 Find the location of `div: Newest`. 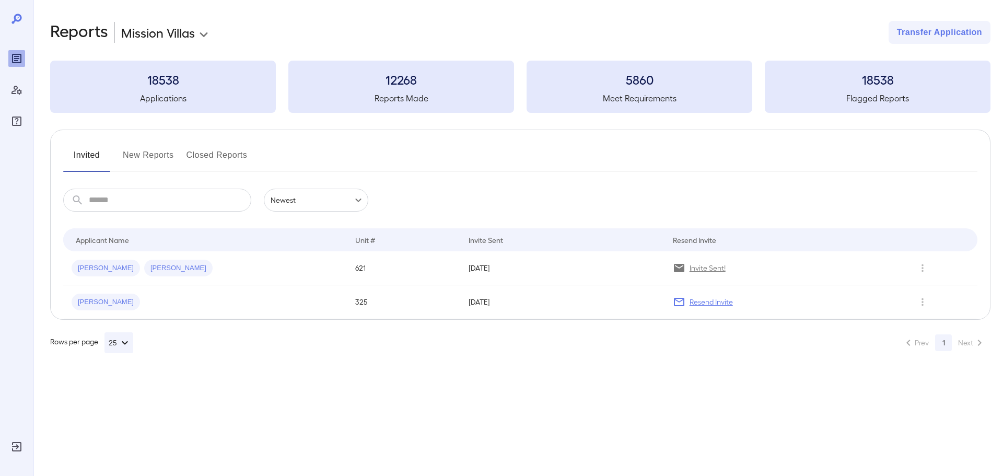

div: Newest is located at coordinates (316, 200).